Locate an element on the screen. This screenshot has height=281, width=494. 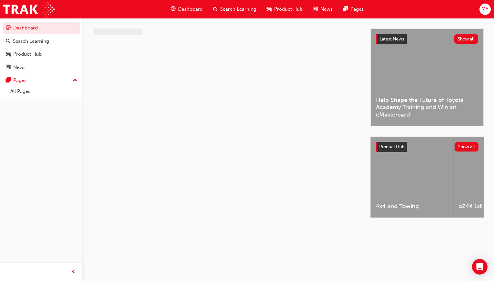
a: Dashboard is located at coordinates (41, 28).